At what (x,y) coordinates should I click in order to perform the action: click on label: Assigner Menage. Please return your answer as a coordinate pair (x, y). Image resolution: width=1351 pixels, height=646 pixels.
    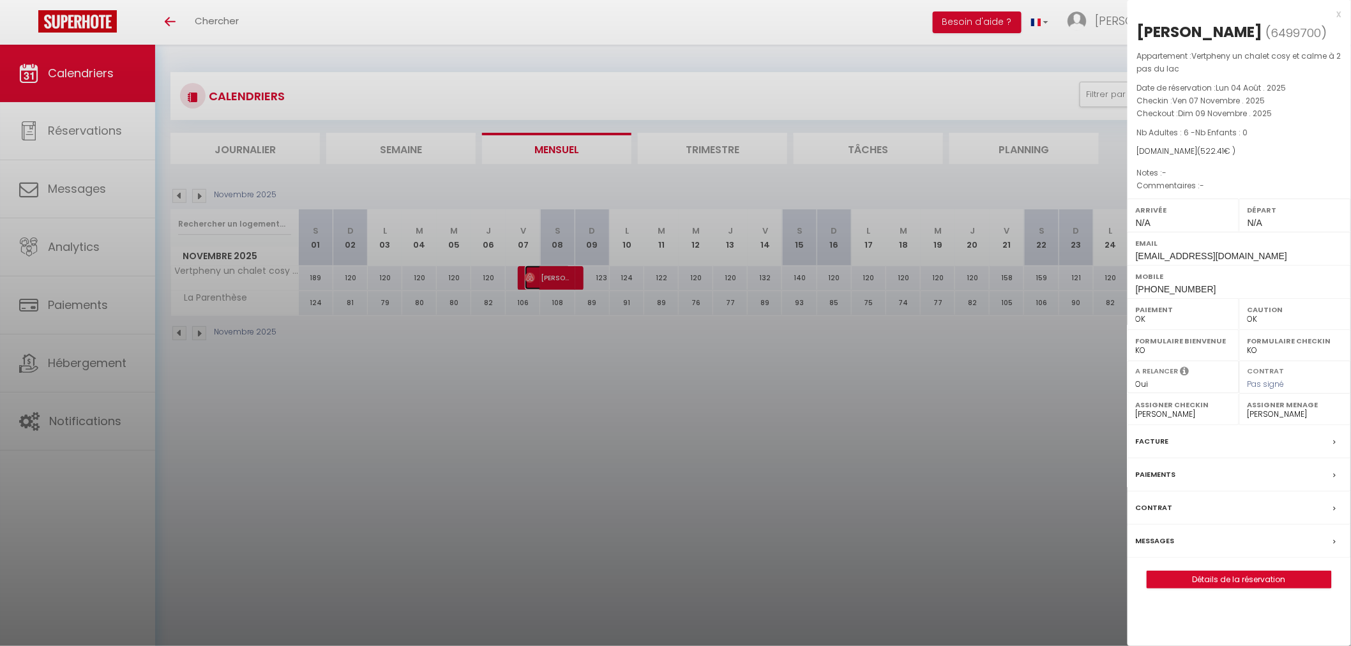
    Looking at the image, I should click on (1294, 405).